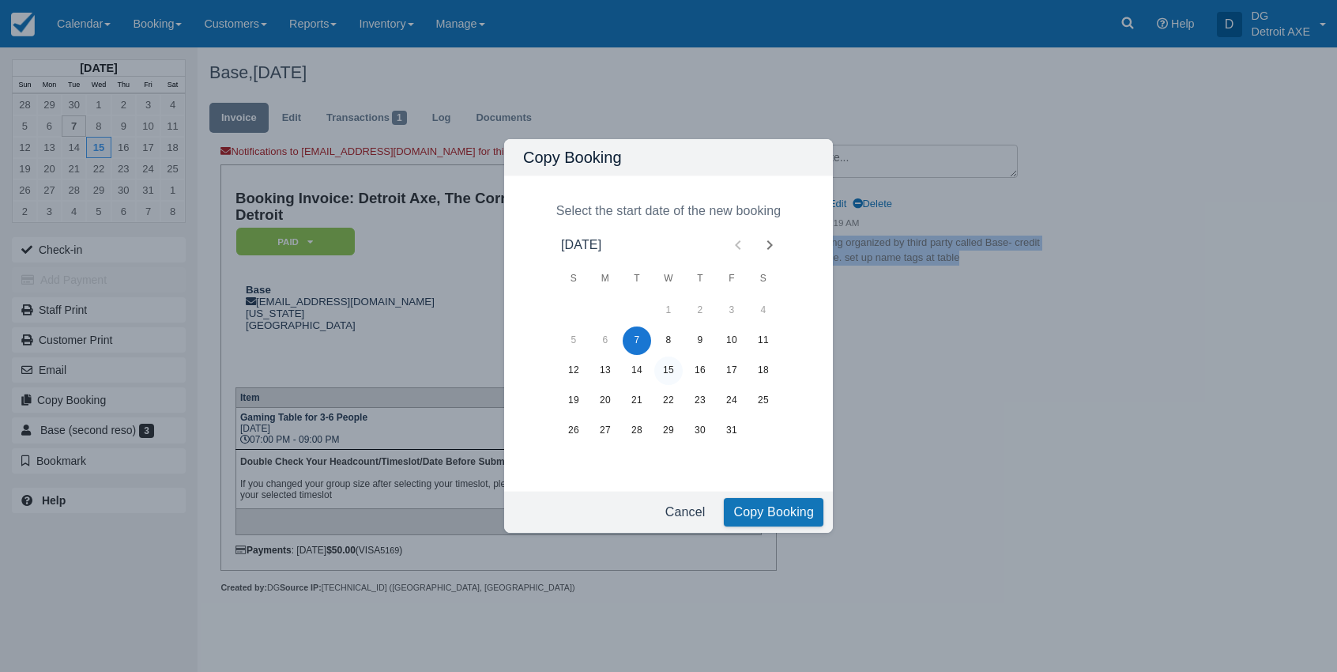  I want to click on button: 17, so click(732, 371).